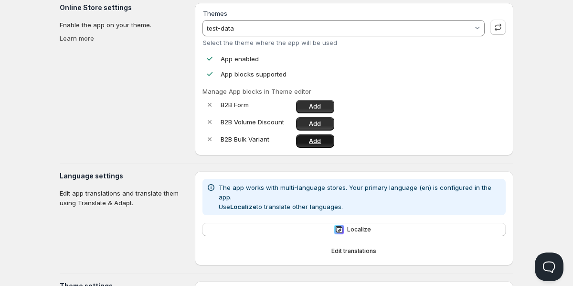  I want to click on span: Localize, so click(359, 229).